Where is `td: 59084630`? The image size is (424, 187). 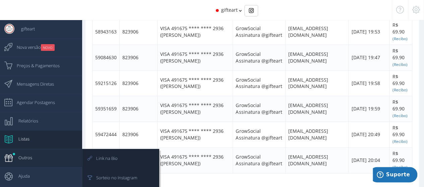 td: 59084630 is located at coordinates (106, 57).